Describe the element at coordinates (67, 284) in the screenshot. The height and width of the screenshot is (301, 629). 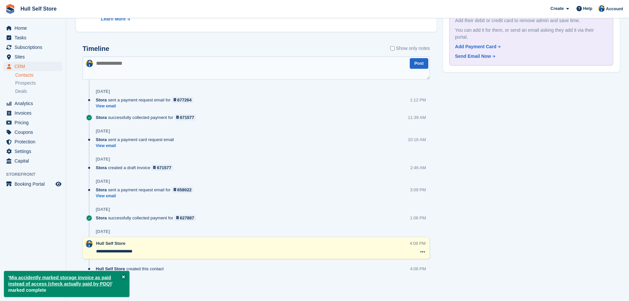
I see `p: ' ' marked complete` at that location.